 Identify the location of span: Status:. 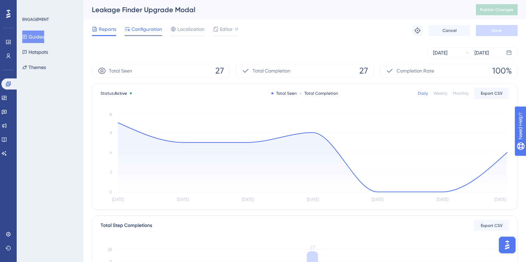
(114, 94).